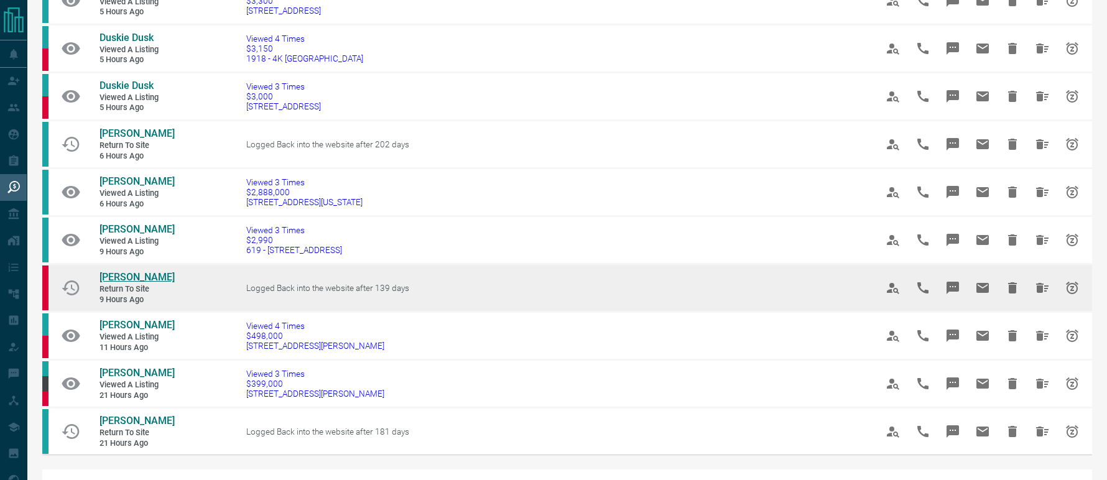 The height and width of the screenshot is (480, 1107). What do you see at coordinates (1042, 336) in the screenshot?
I see `span: Hide All from Jessica Colatorti` at bounding box center [1042, 336].